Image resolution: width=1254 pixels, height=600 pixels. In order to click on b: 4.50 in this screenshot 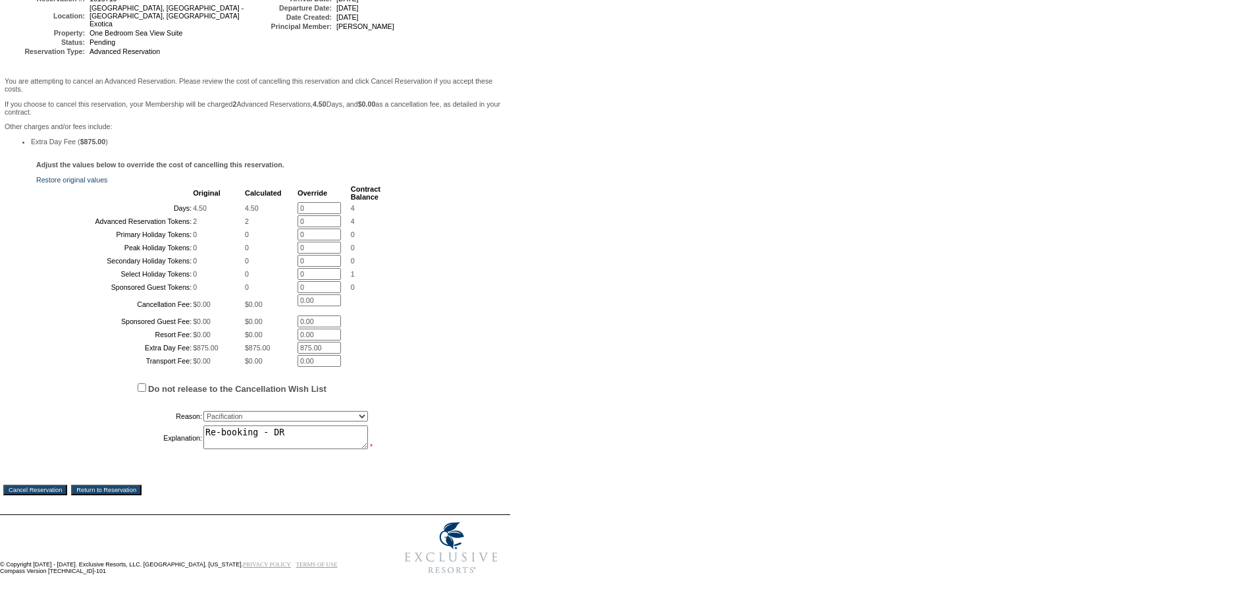, I will do `click(319, 104)`.